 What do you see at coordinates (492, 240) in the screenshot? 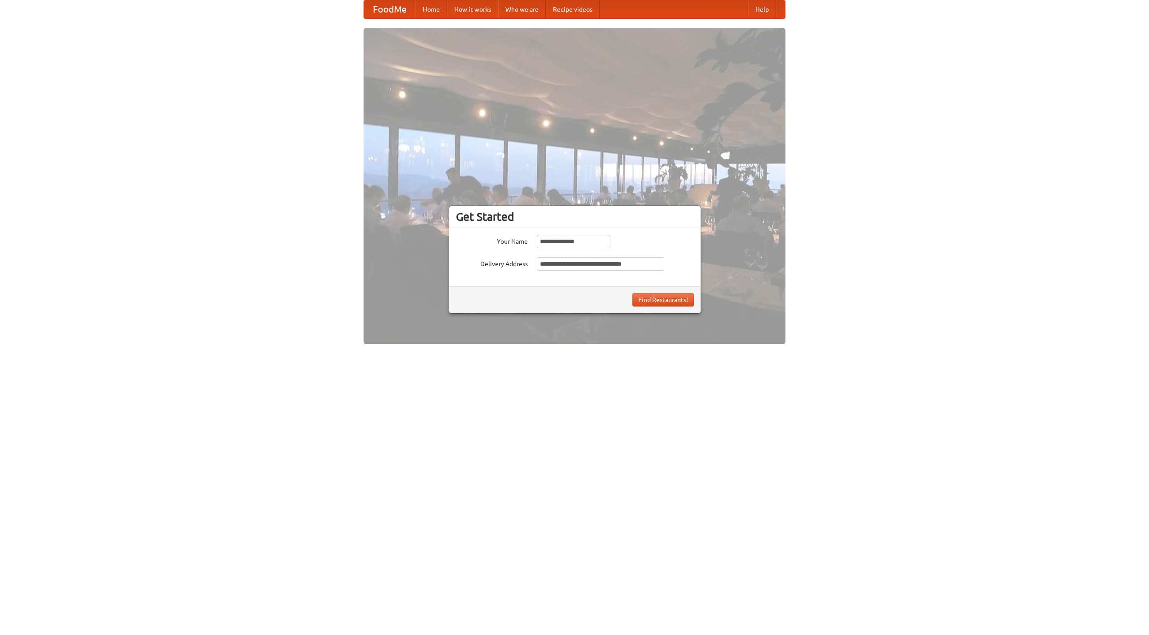
I see `label: Your Name` at bounding box center [492, 240].